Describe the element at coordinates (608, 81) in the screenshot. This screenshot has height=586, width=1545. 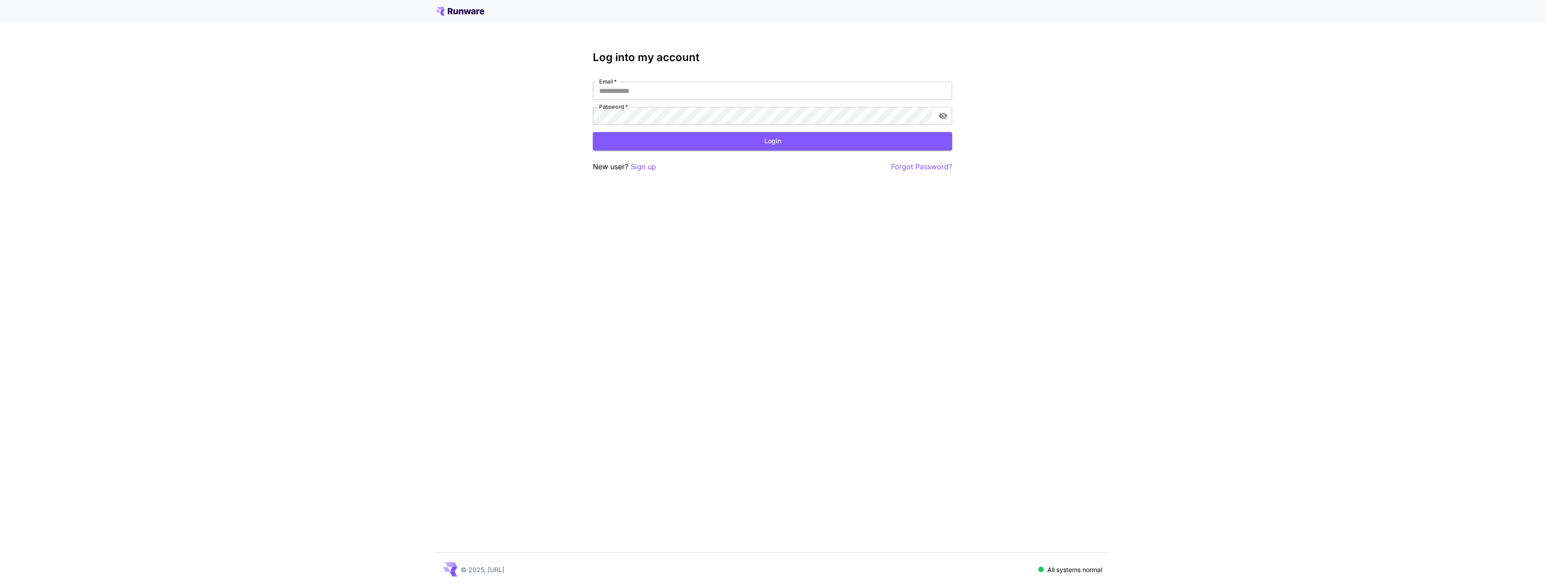
I see `label: Email` at that location.